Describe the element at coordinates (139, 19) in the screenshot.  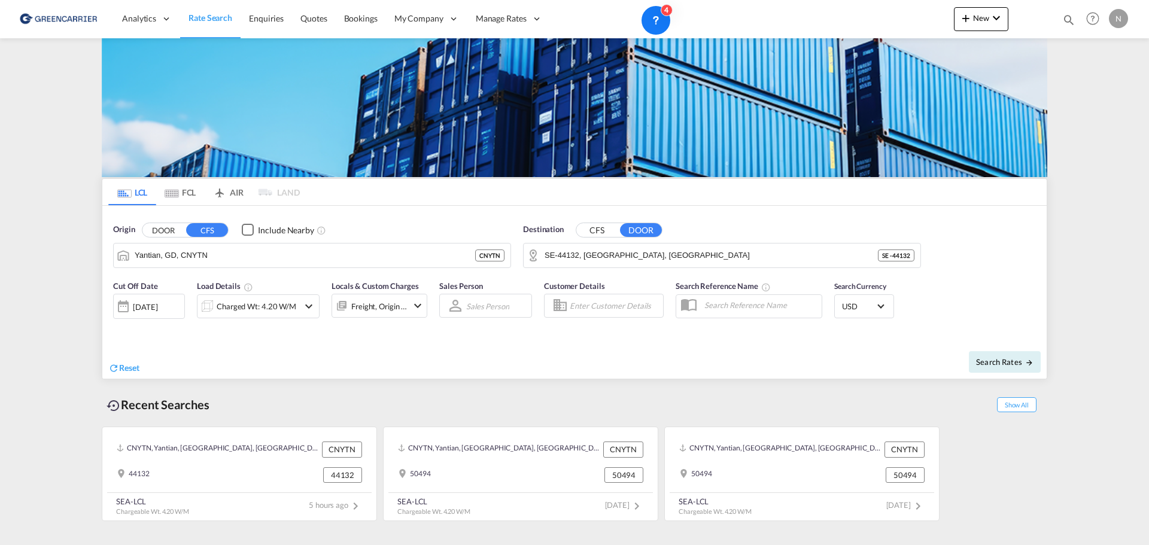
I see `span: Analytics` at that location.